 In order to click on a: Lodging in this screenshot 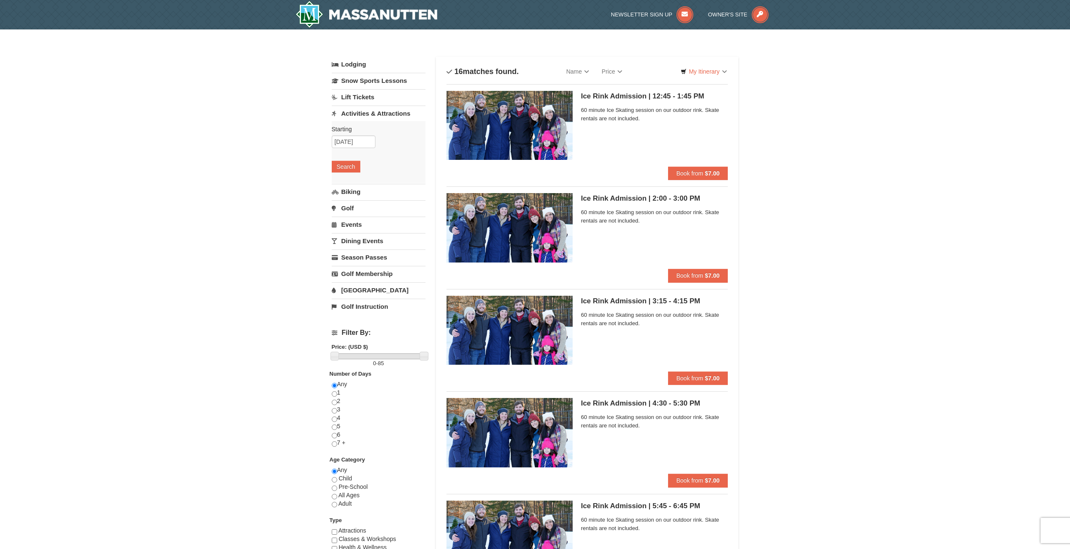, I will do `click(378, 64)`.